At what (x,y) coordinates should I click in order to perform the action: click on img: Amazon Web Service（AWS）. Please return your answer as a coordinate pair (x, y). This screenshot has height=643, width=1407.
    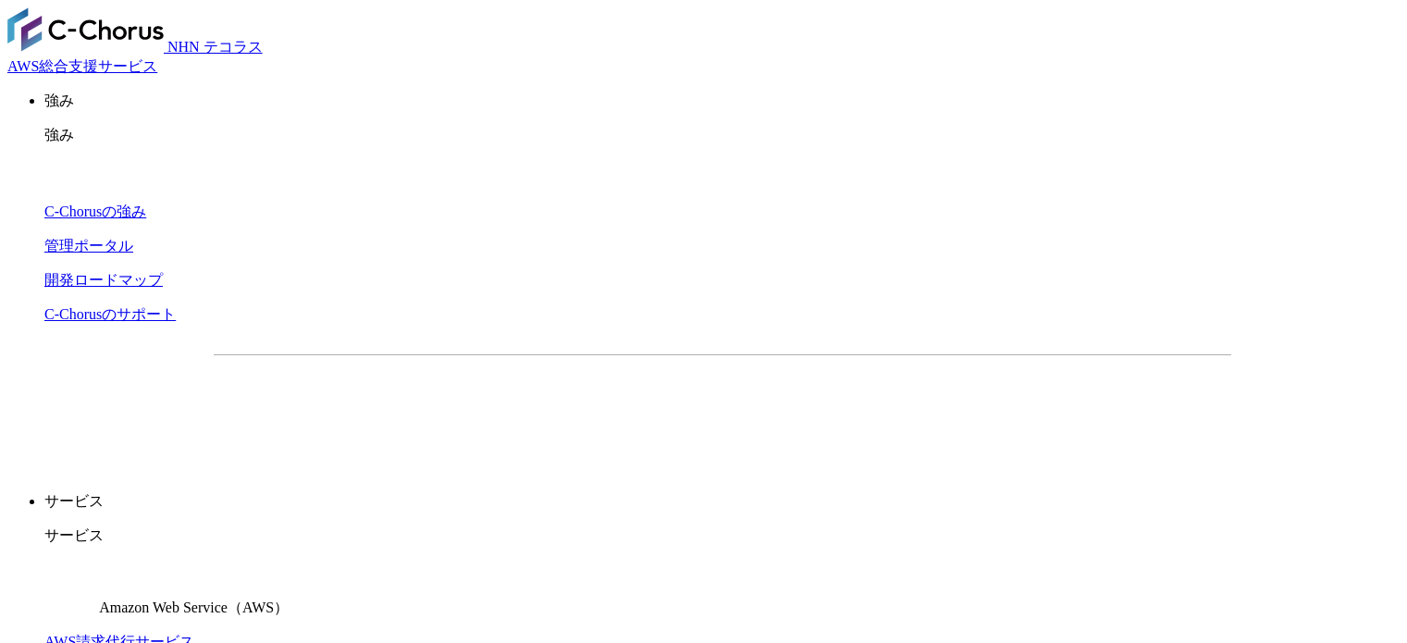
    Looking at the image, I should click on (70, 586).